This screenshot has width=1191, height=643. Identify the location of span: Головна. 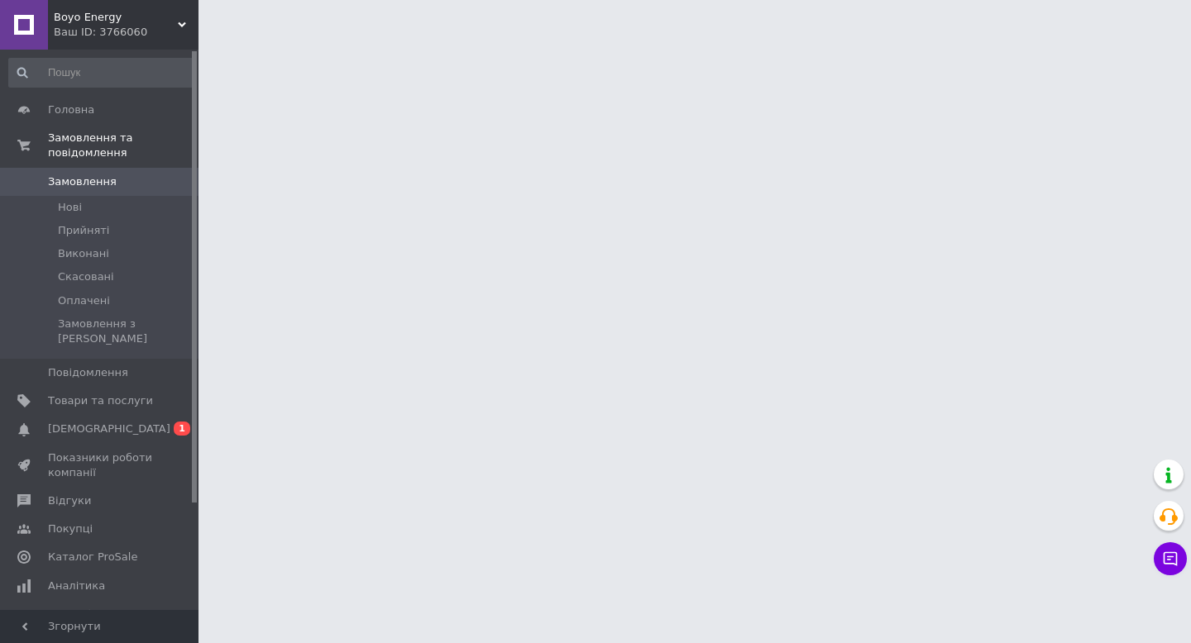
(71, 110).